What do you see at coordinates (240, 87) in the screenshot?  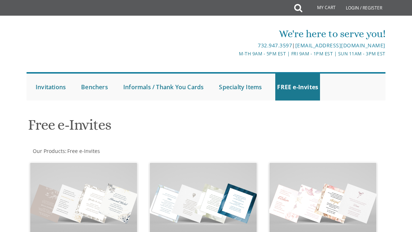 I see `a: Specialty Items` at bounding box center [240, 87].